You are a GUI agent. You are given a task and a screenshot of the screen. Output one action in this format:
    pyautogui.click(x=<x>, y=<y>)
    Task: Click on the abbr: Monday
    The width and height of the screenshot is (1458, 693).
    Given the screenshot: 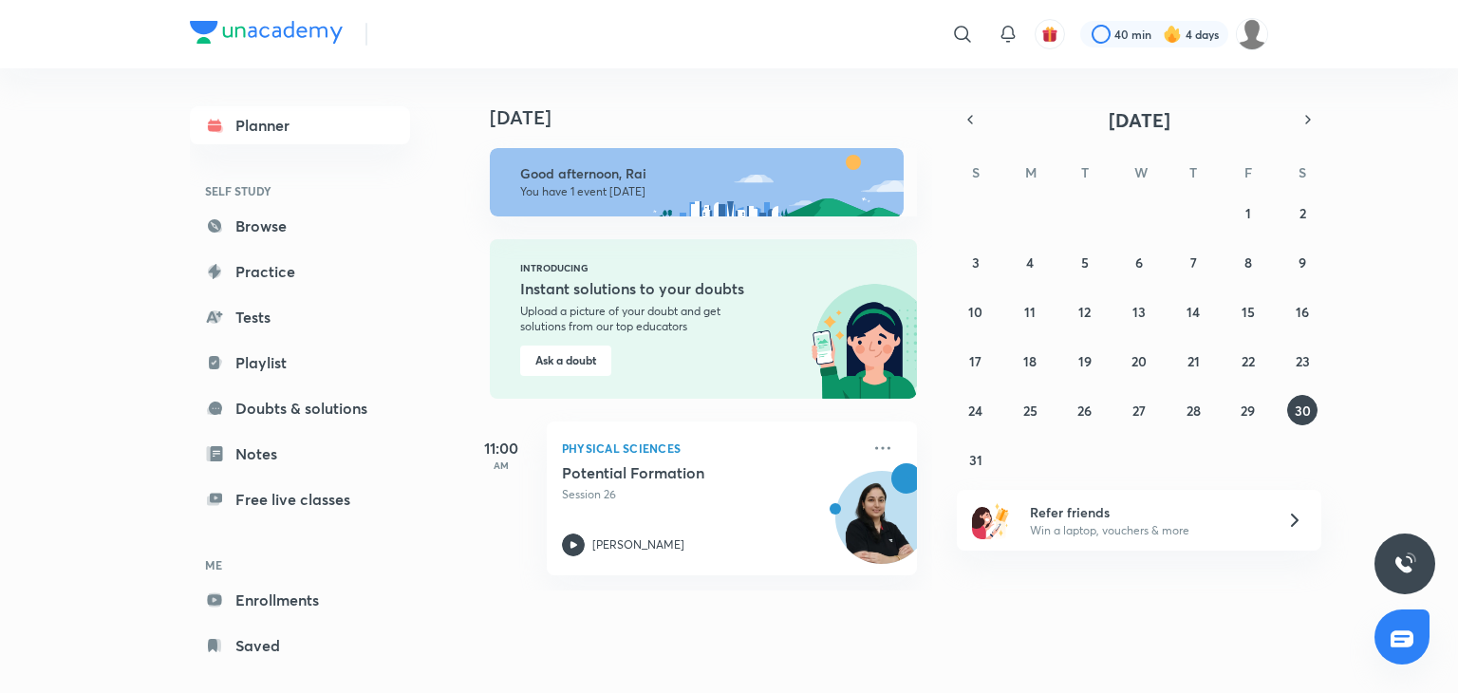 What is the action you would take?
    pyautogui.click(x=1031, y=172)
    